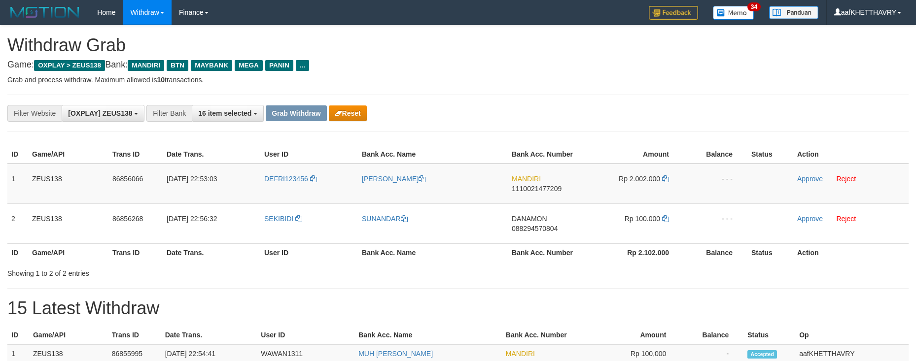  Describe the element at coordinates (286, 179) in the screenshot. I see `span: DEFRI123456` at that location.